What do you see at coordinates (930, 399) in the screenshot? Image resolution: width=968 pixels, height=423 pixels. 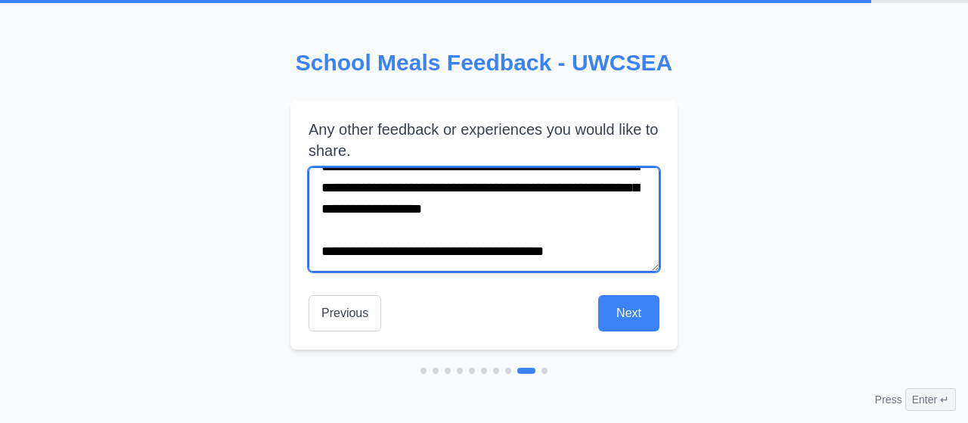 I see `span: Enter ↵` at bounding box center [930, 399].